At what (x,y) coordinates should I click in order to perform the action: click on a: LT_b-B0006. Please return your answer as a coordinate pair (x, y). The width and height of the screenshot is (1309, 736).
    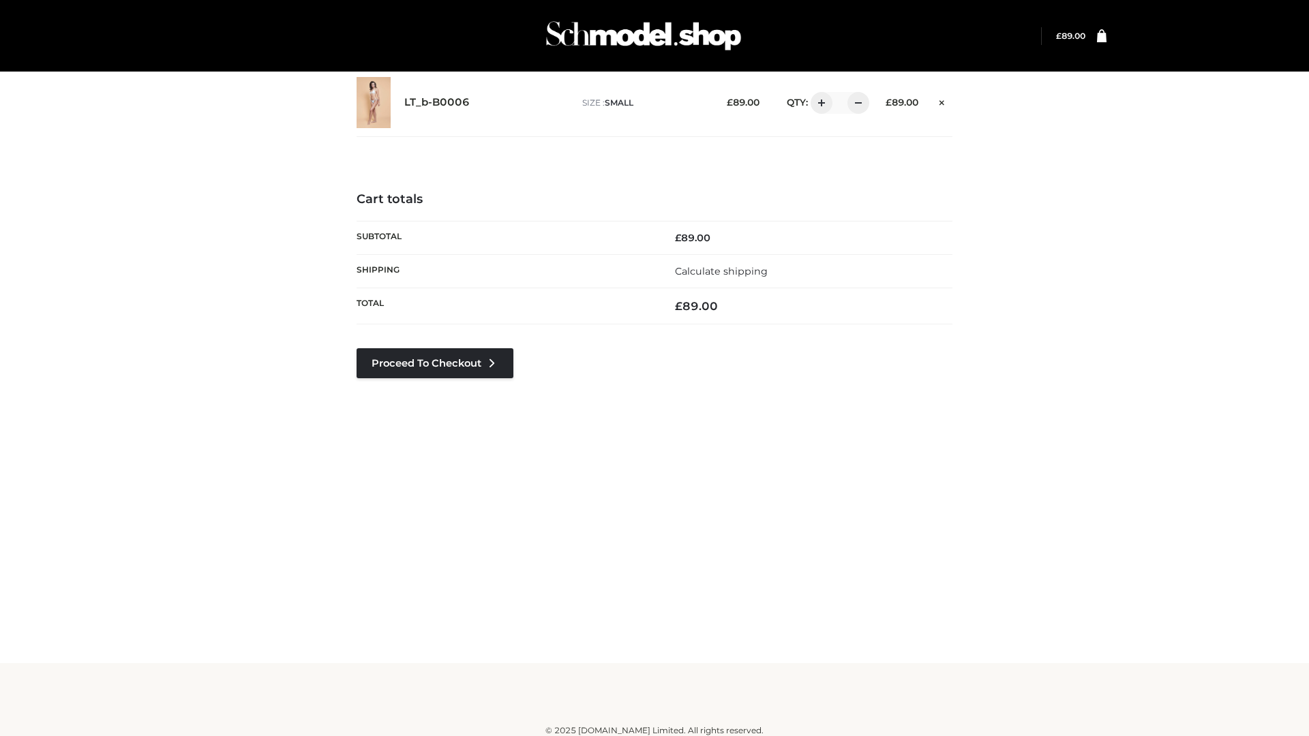
    Looking at the image, I should click on (437, 102).